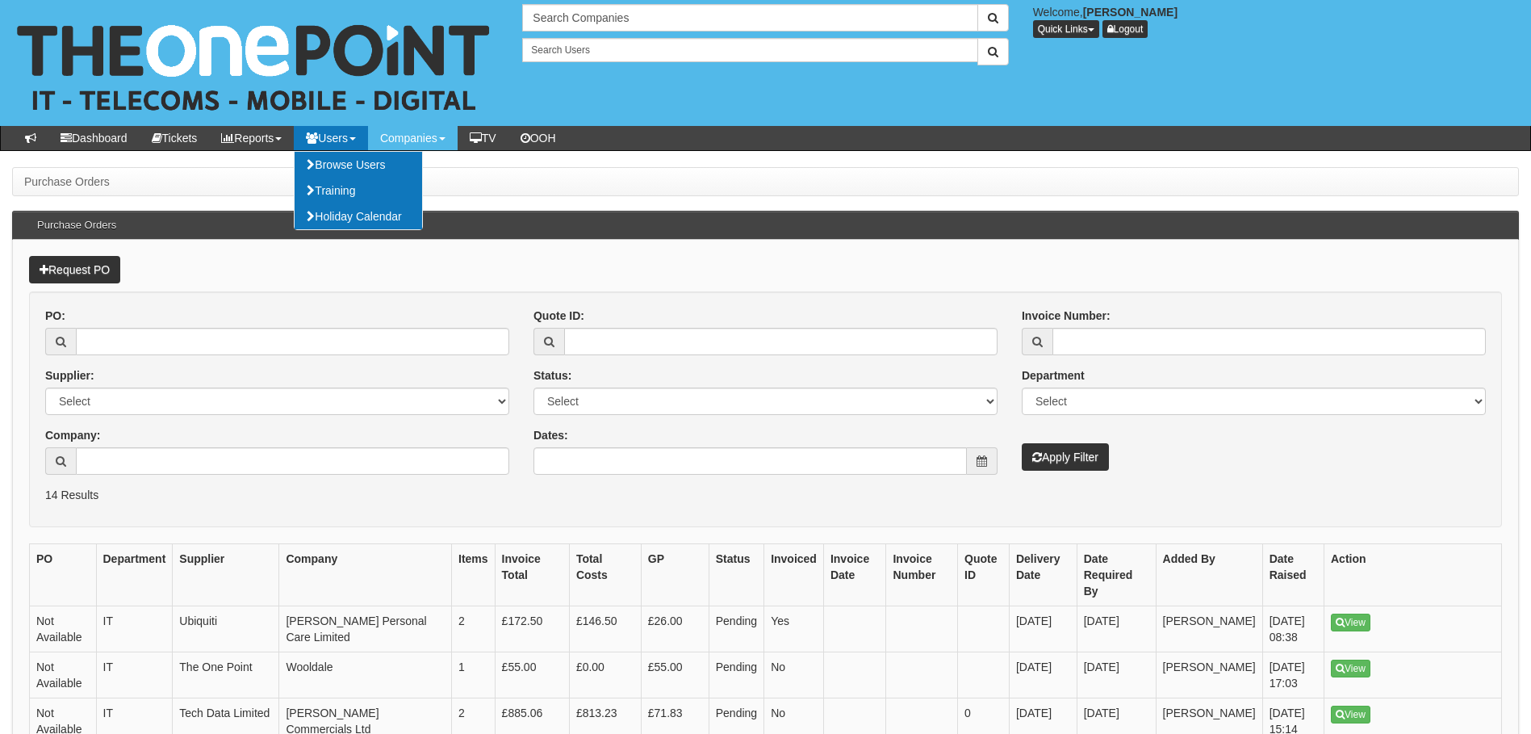 Image resolution: width=1531 pixels, height=734 pixels. Describe the element at coordinates (1116, 575) in the screenshot. I see `th: Date Required By` at that location.